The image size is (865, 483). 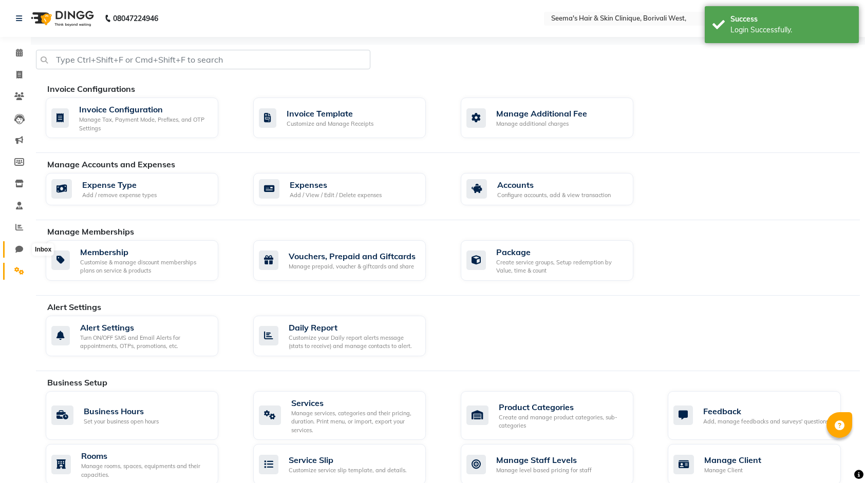 I want to click on div: Customize your Daily report alerts message (stats to receive) and manage contacts to alert., so click(x=353, y=342).